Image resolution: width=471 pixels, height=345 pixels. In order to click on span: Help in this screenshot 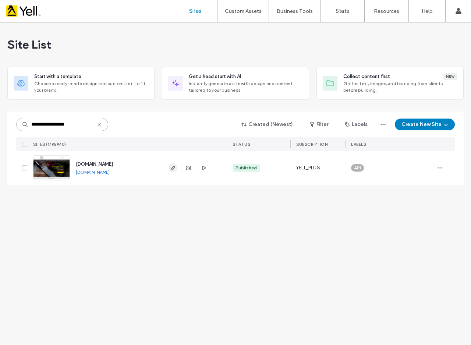, I will do `click(24, 8)`.